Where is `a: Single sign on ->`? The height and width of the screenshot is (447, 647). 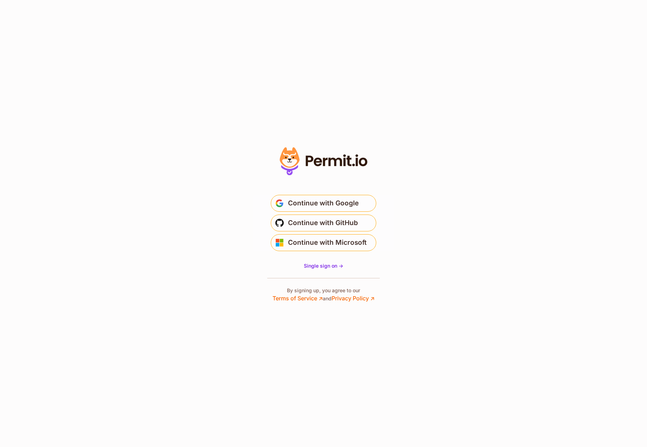
a: Single sign on -> is located at coordinates (324, 266).